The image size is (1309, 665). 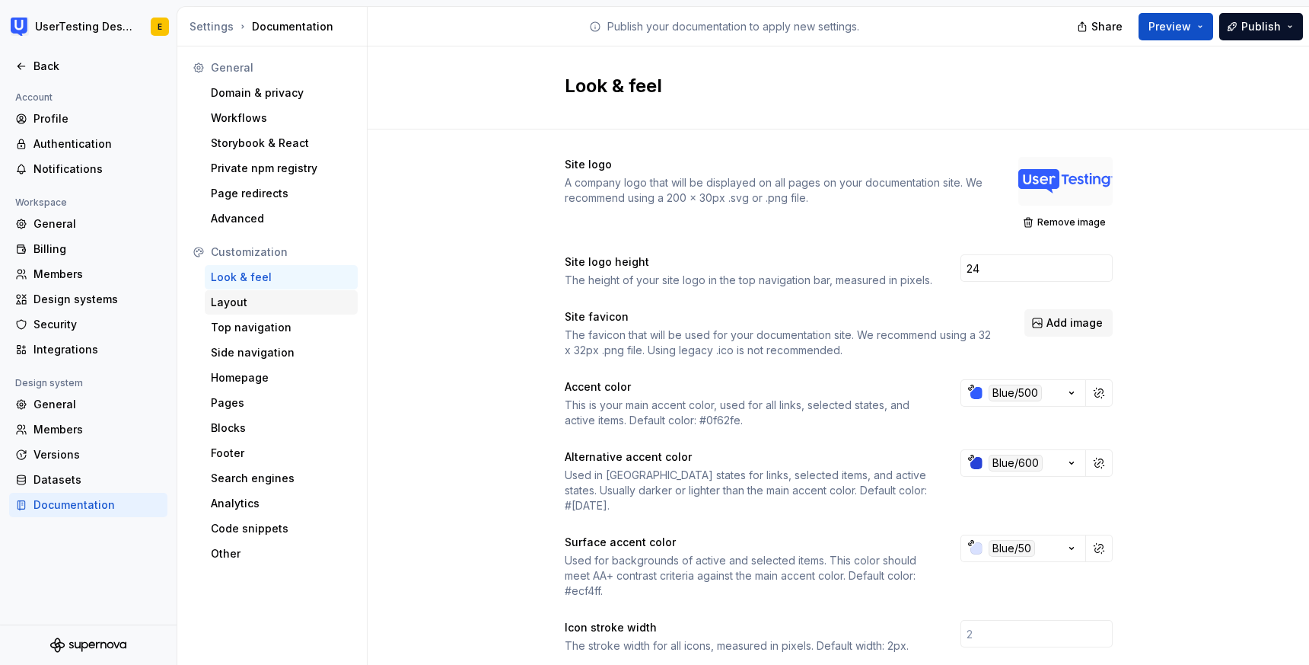 I want to click on div: A company logo that will be displayed on all pages on your documentation site. We recommend using..., so click(x=778, y=190).